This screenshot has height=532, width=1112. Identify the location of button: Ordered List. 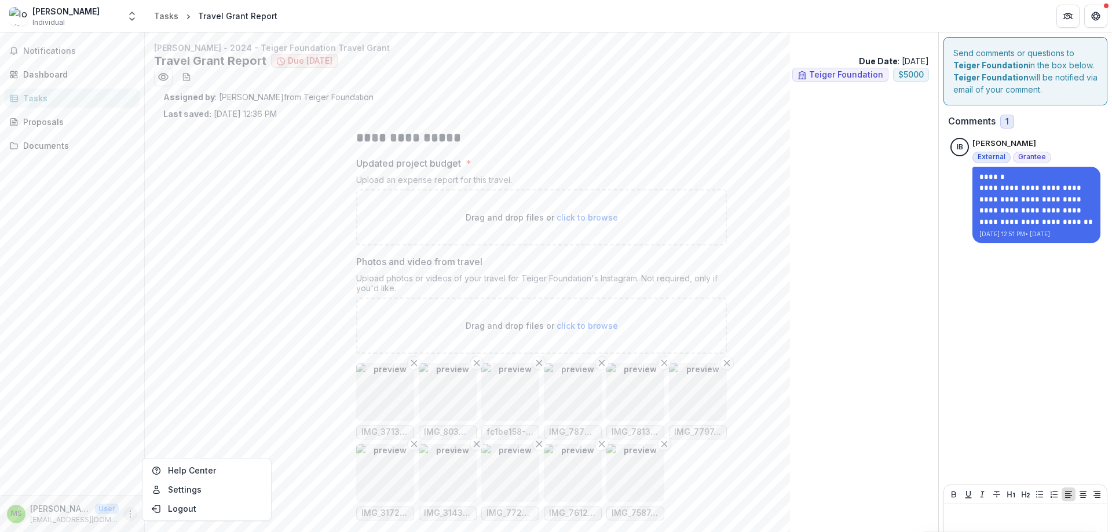
(1054, 494).